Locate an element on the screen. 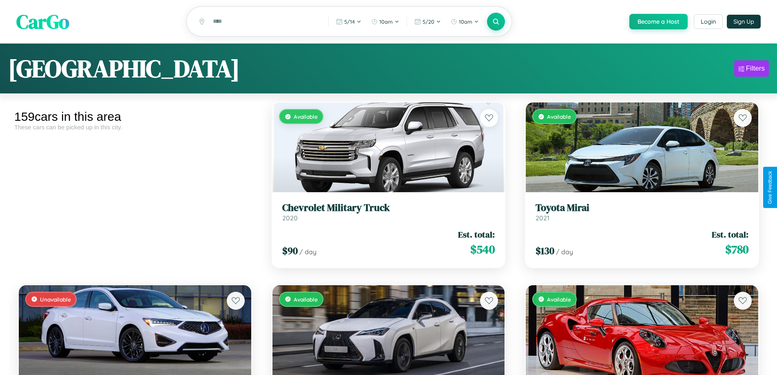 This screenshot has width=777, height=375. span: 2020 is located at coordinates (290, 218).